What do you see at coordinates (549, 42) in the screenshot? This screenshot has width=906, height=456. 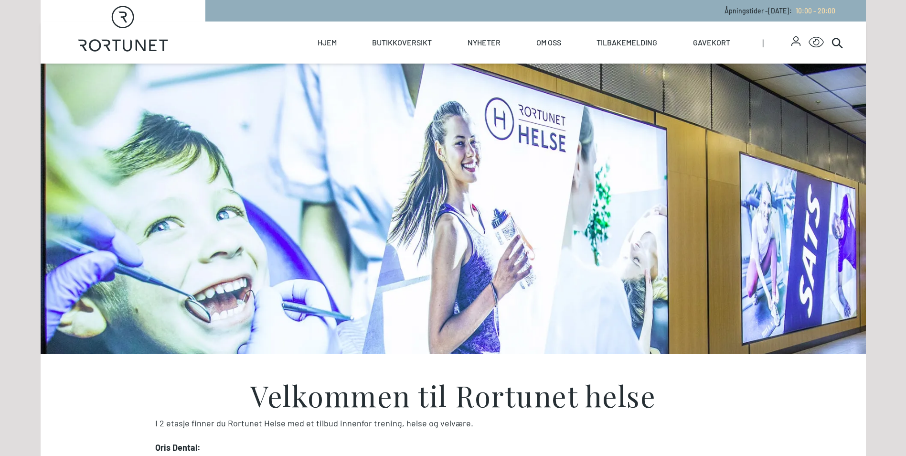 I see `a: Om oss` at bounding box center [549, 42].